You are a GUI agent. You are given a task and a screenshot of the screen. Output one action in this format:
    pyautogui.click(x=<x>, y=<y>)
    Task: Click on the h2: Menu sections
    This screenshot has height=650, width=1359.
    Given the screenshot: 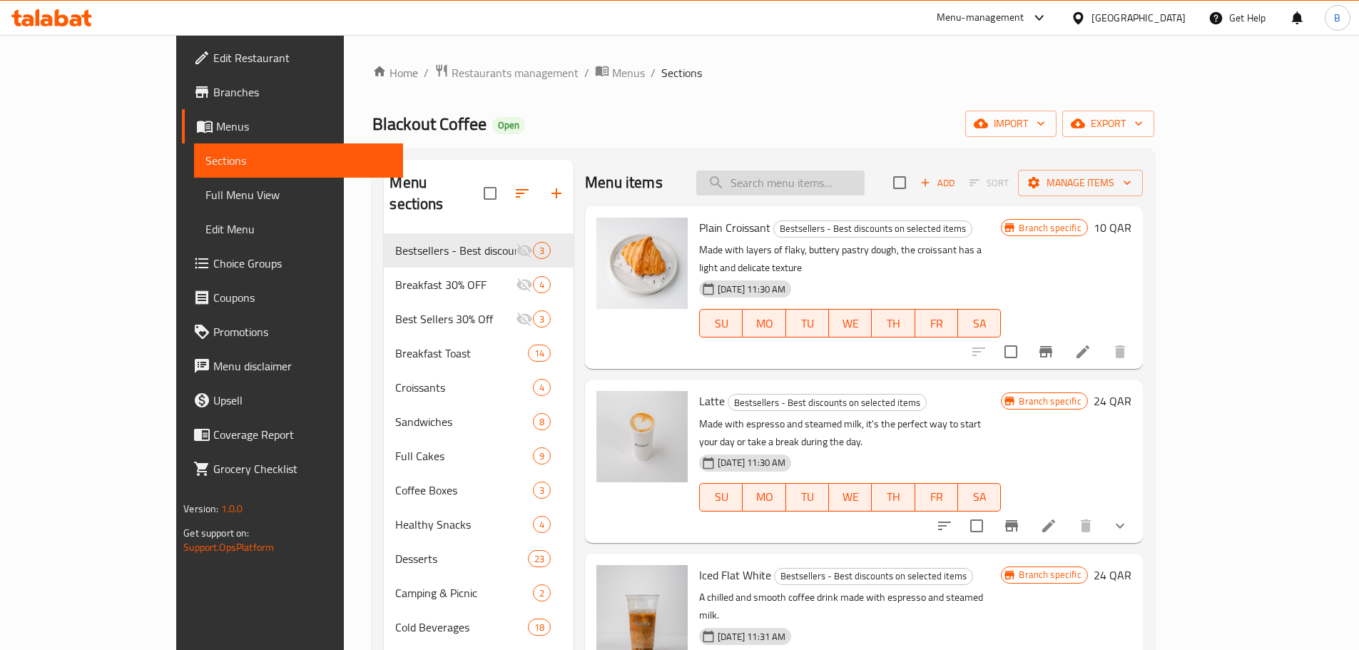 What is the action you would take?
    pyautogui.click(x=437, y=193)
    